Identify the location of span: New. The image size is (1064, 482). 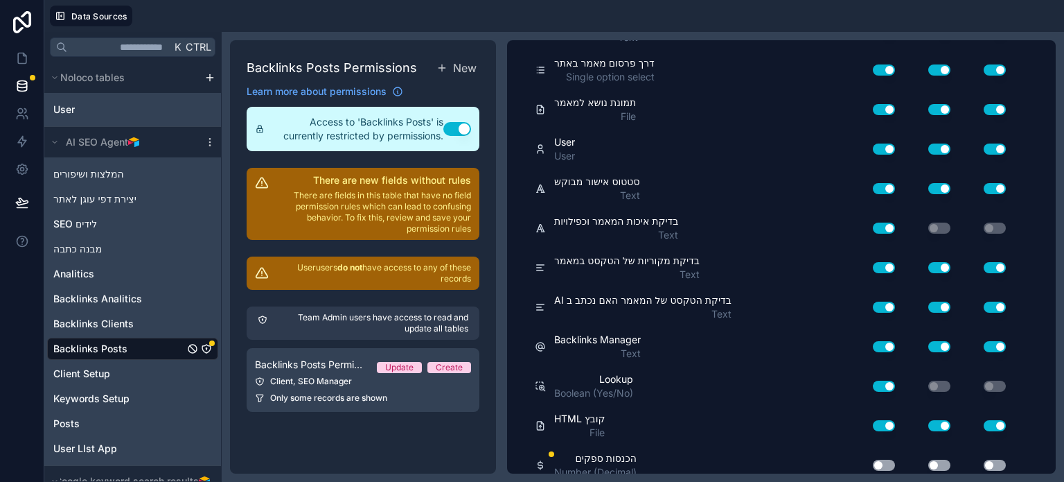
(465, 68).